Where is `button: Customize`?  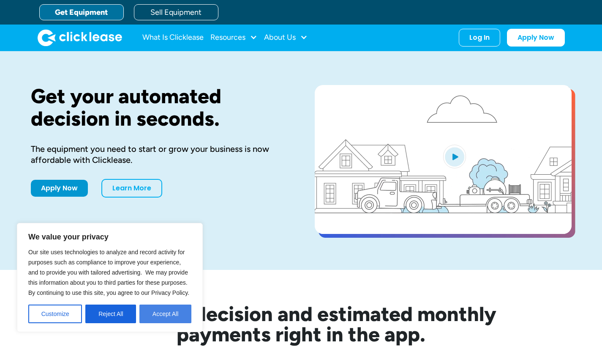 button: Customize is located at coordinates (55, 314).